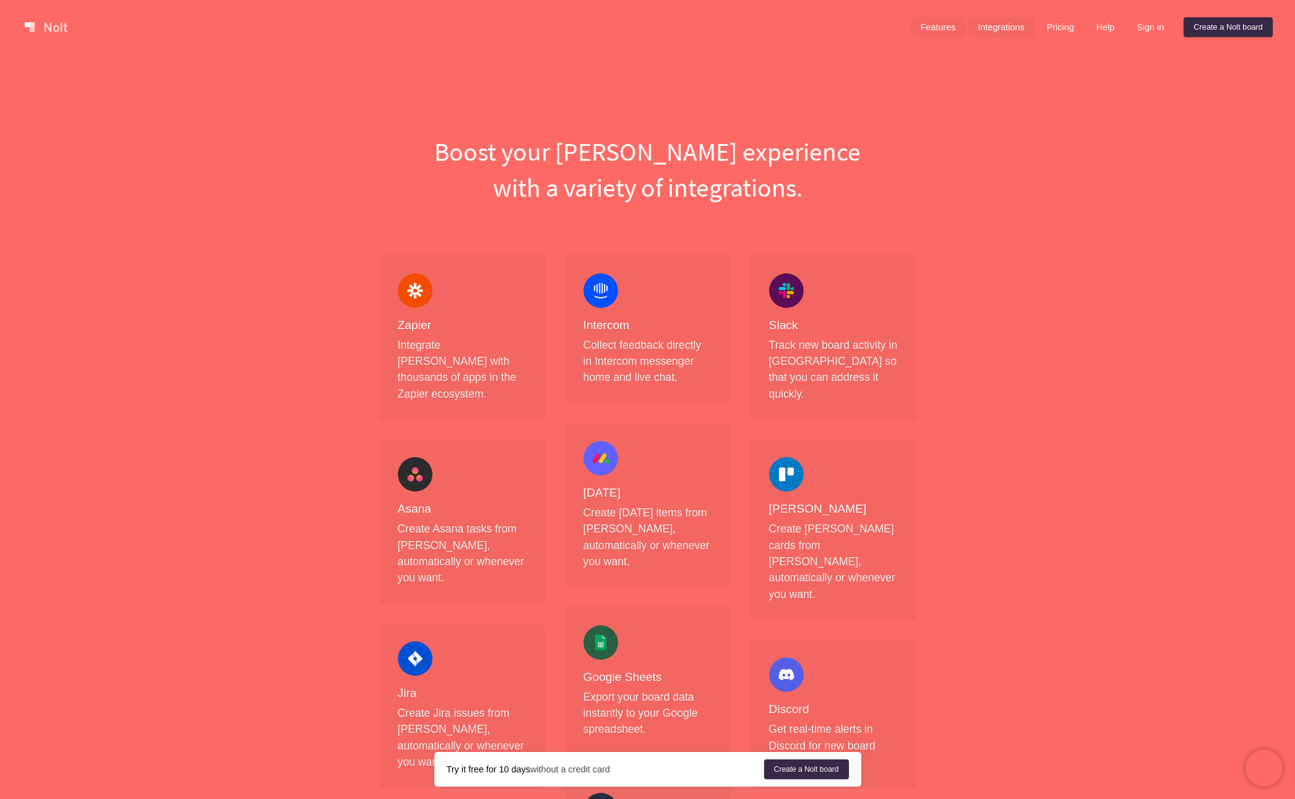 This screenshot has height=799, width=1295. Describe the element at coordinates (488, 770) in the screenshot. I see `strong: Try it free for 10 days` at that location.